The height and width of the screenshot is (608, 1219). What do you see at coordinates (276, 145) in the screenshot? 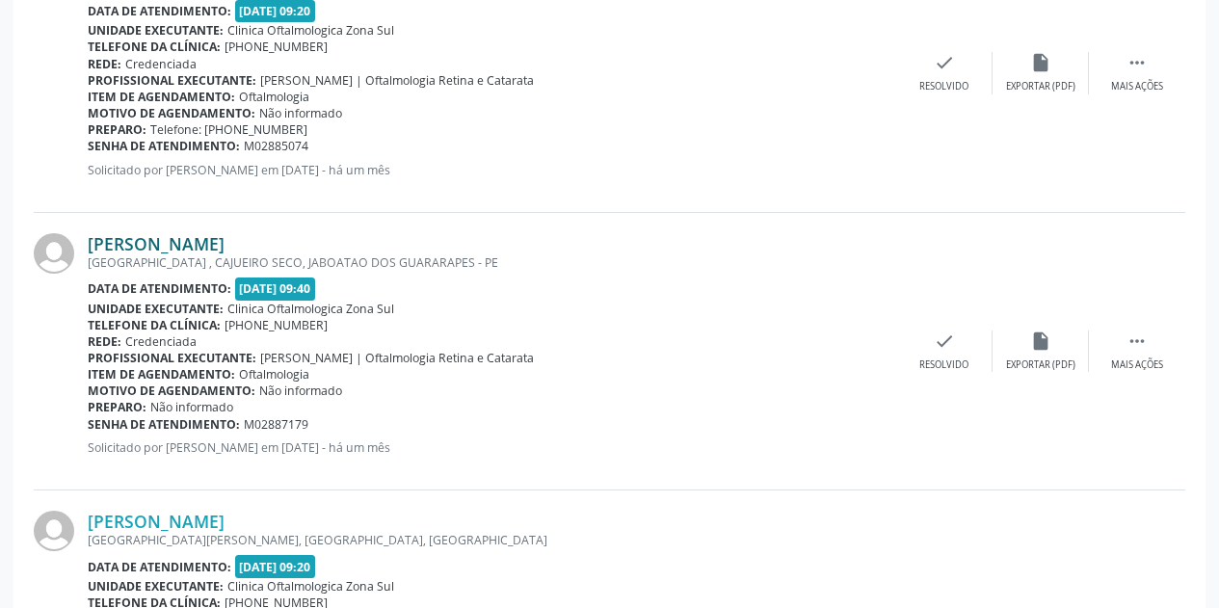
I see `span: M02885074` at bounding box center [276, 145].